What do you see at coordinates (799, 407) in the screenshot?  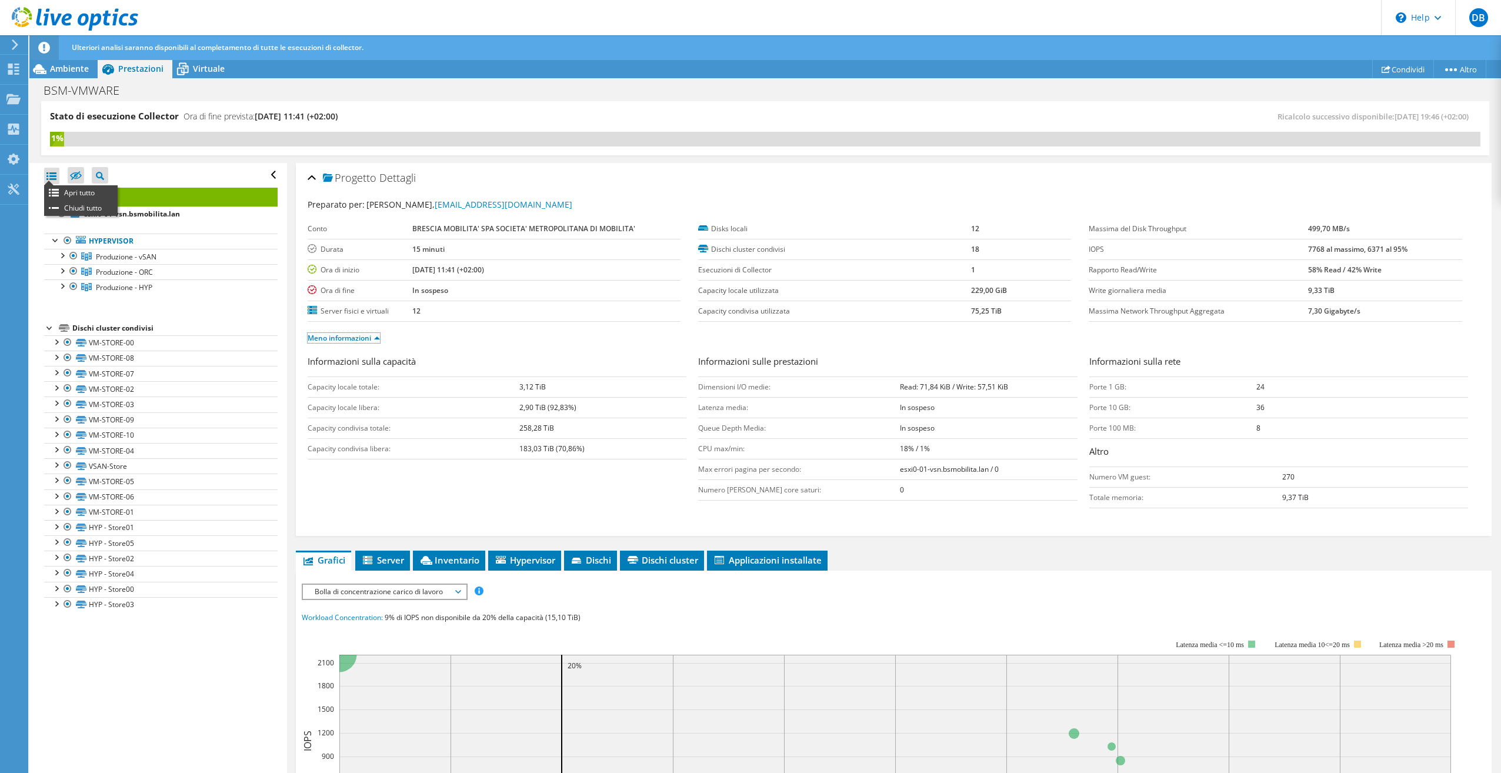 I see `td: Latenza media:` at bounding box center [799, 407].